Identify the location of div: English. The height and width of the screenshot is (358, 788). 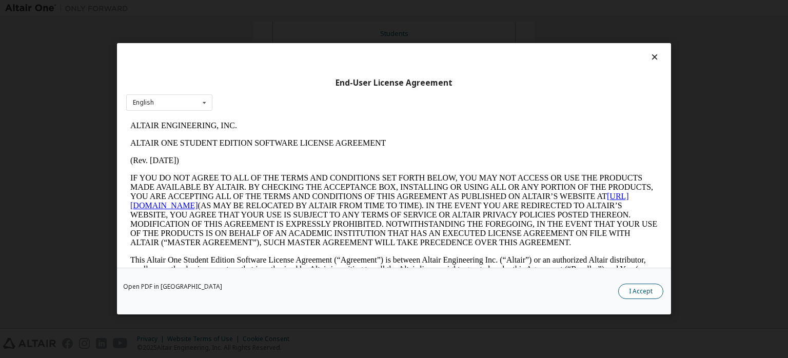
(143, 103).